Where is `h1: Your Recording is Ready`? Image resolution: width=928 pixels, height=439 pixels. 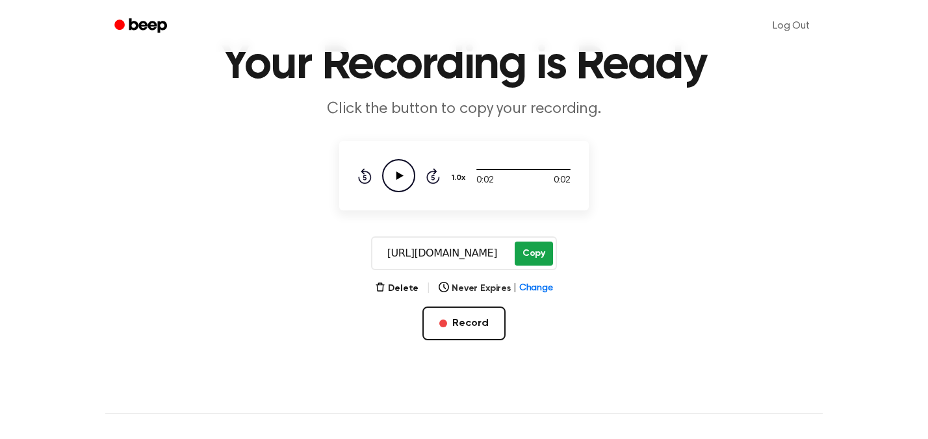
h1: Your Recording is Ready is located at coordinates (464, 65).